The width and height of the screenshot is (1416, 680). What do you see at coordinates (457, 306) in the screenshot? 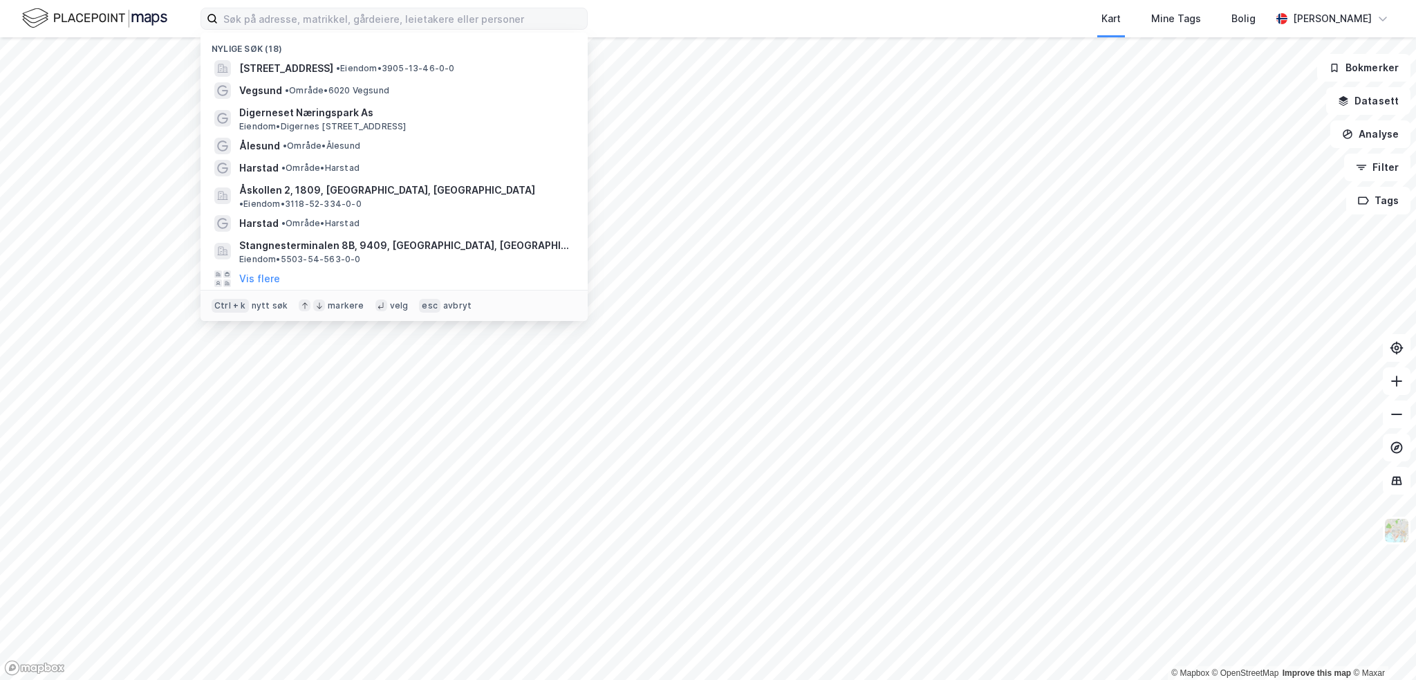
I see `div: avbryt` at bounding box center [457, 306].